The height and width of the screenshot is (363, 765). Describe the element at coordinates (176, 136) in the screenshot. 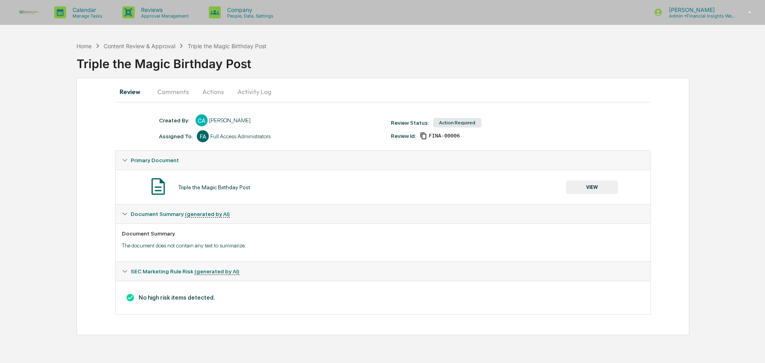

I see `div: Assigned To:` at that location.